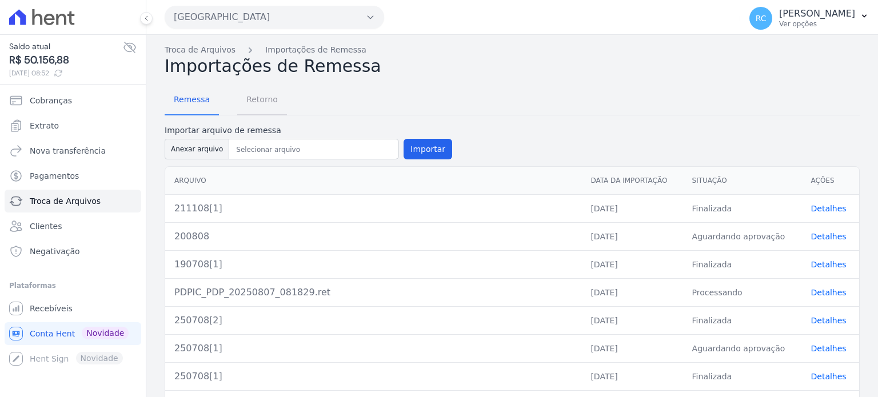 This screenshot has height=397, width=878. Describe the element at coordinates (316, 50) in the screenshot. I see `a: Importações de Remessa` at that location.